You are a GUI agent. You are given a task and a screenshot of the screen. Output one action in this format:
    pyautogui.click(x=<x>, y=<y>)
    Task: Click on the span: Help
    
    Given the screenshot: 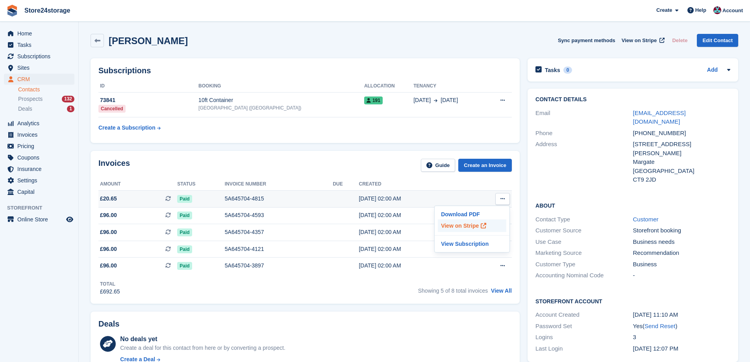 What is the action you would take?
    pyautogui.click(x=701, y=10)
    